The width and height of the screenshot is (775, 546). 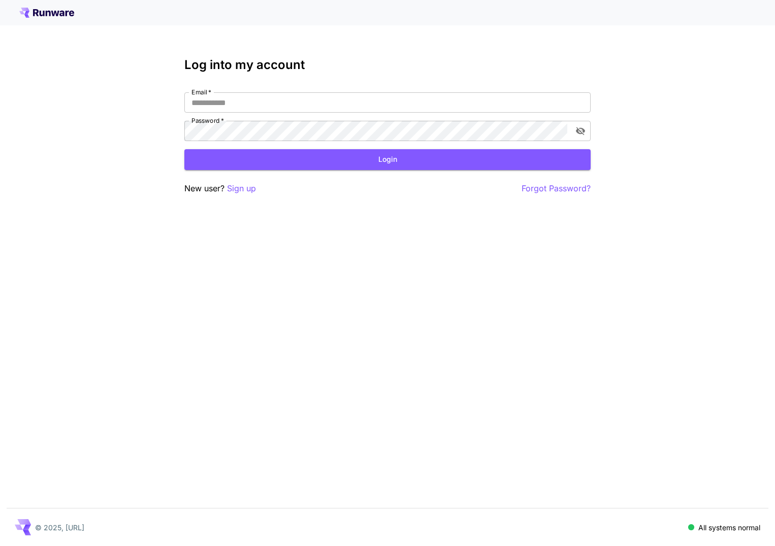 I want to click on button: Login, so click(x=387, y=159).